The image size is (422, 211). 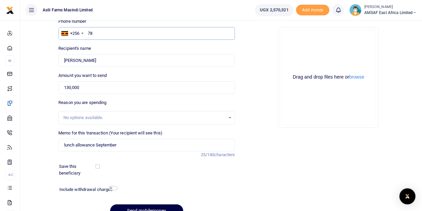 What do you see at coordinates (72, 21) in the screenshot?
I see `label: Phone number` at bounding box center [72, 21].